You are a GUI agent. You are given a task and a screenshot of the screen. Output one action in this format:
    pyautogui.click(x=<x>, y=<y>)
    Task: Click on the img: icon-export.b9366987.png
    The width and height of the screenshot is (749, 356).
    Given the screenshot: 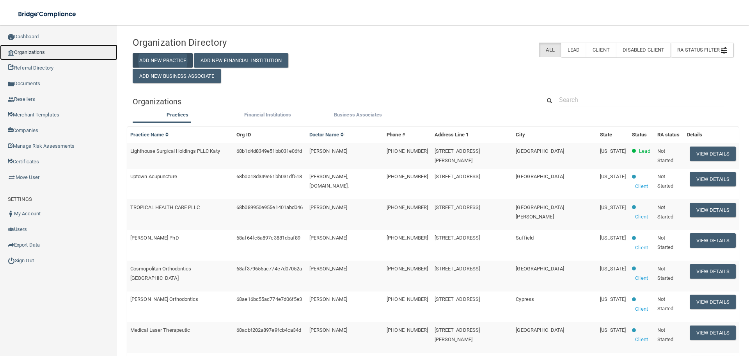 What is the action you would take?
    pyautogui.click(x=11, y=245)
    